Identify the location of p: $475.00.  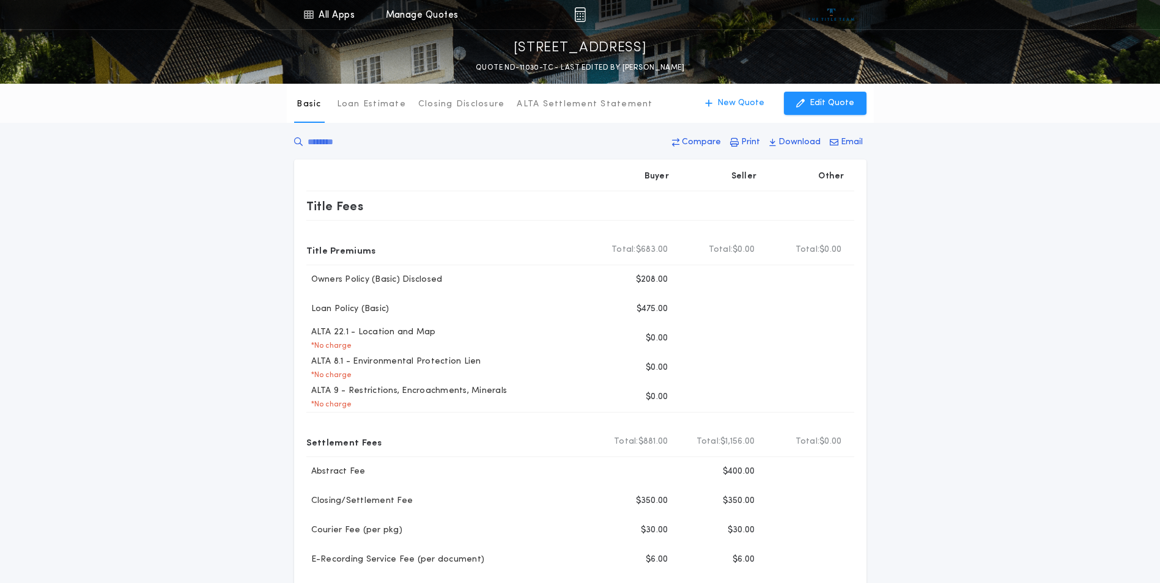
(653, 309).